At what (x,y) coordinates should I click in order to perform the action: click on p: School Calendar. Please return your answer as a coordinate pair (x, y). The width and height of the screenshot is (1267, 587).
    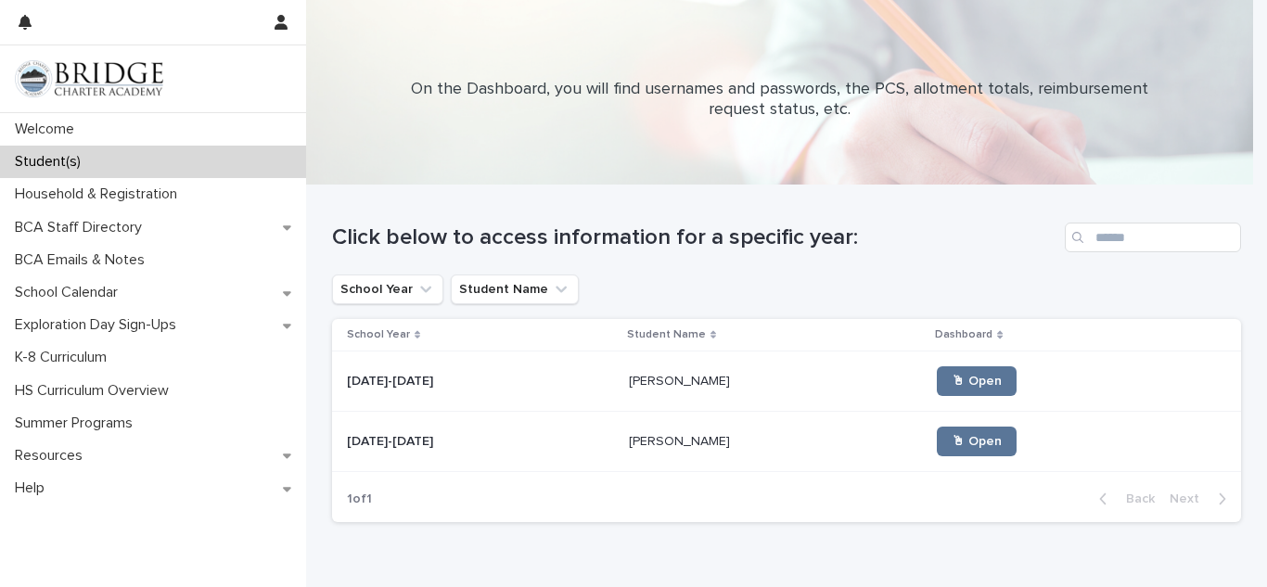
    Looking at the image, I should click on (70, 292).